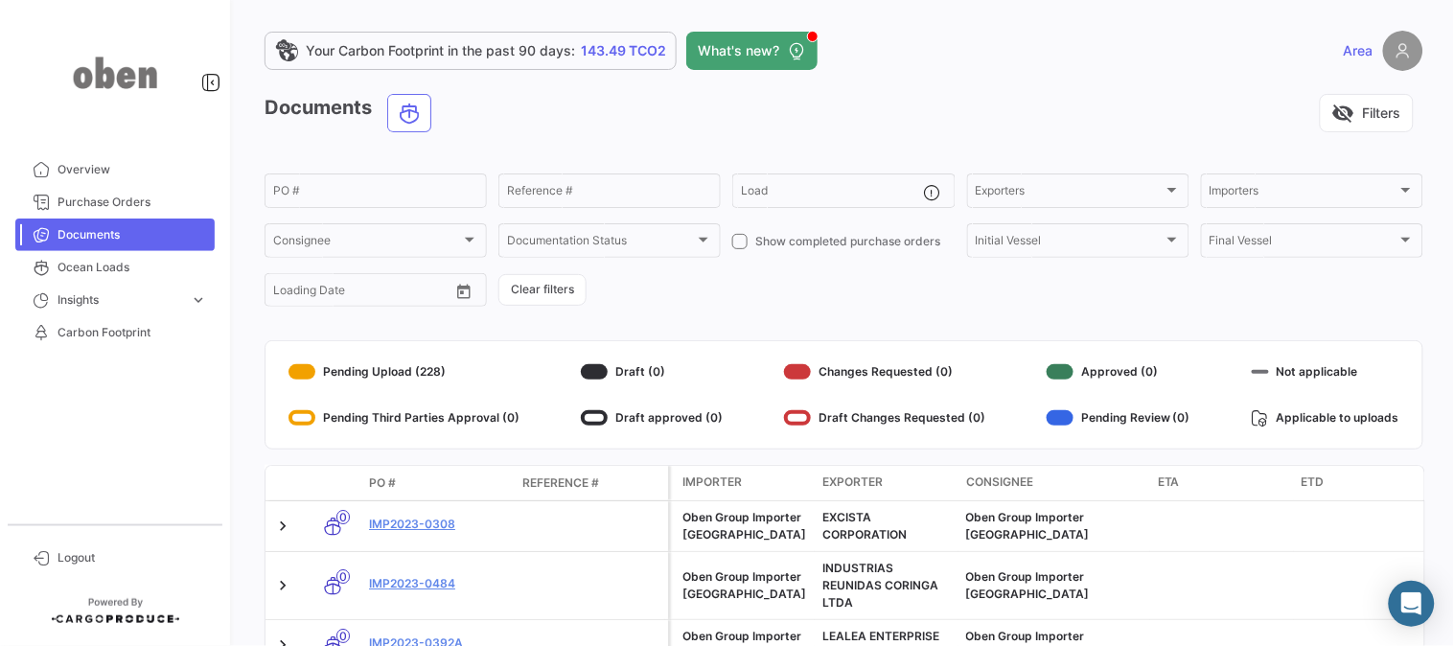  Describe the element at coordinates (1168, 482) in the screenshot. I see `span: ETA` at that location.